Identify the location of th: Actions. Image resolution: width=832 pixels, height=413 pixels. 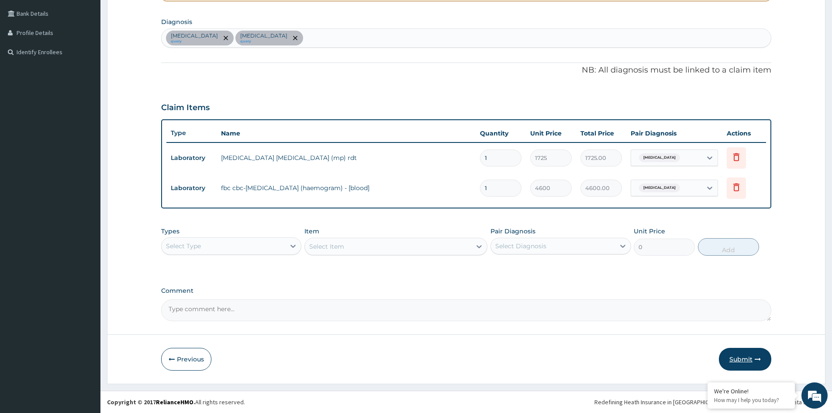
(744, 133).